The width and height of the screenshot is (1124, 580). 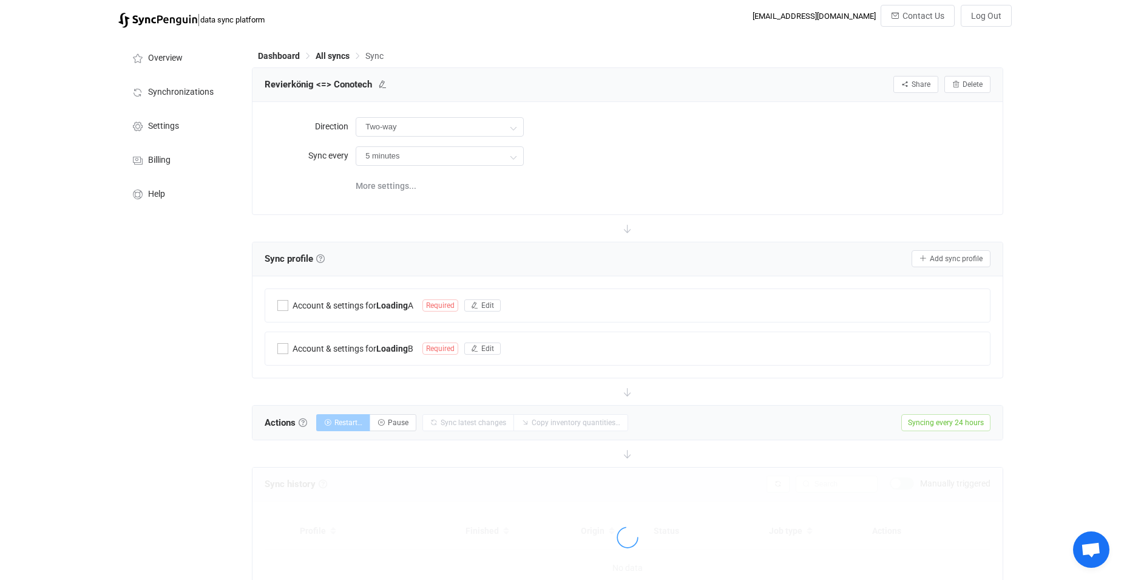 I want to click on span: Log Out, so click(x=986, y=16).